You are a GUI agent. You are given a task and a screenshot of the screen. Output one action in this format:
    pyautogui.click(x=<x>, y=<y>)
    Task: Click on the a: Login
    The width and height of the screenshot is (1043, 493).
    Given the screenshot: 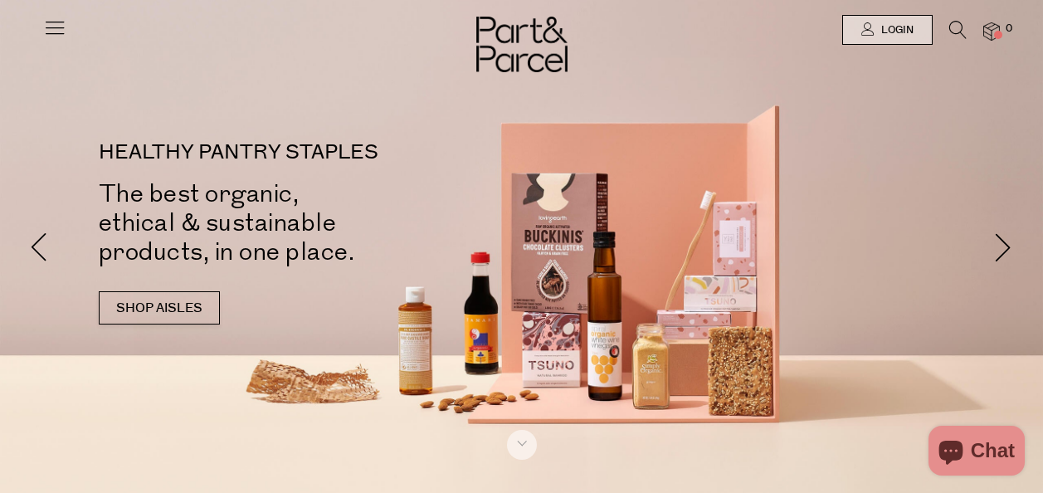 What is the action you would take?
    pyautogui.click(x=887, y=30)
    